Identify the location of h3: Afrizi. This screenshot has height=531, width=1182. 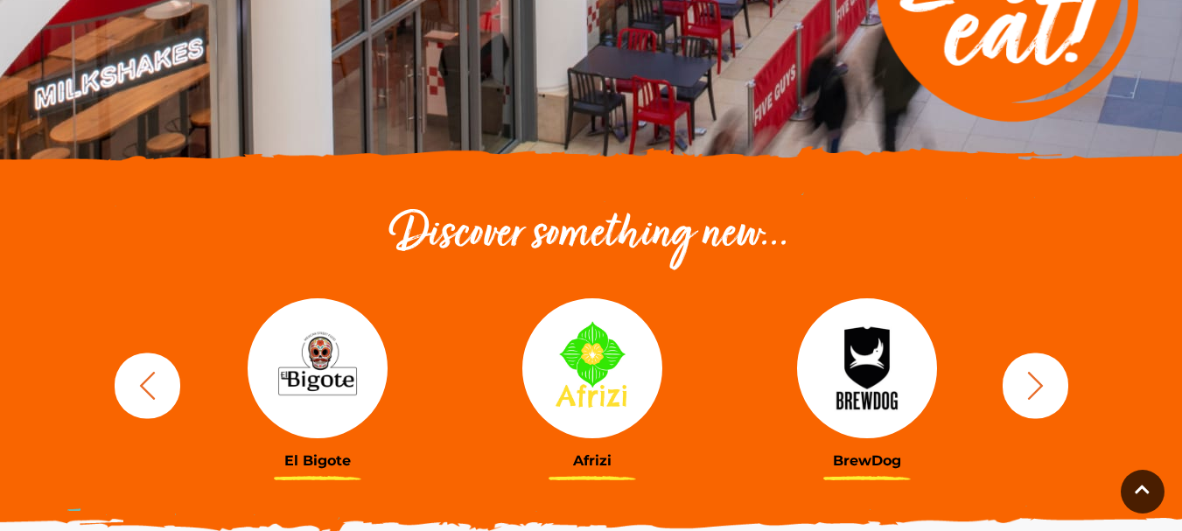
(592, 460).